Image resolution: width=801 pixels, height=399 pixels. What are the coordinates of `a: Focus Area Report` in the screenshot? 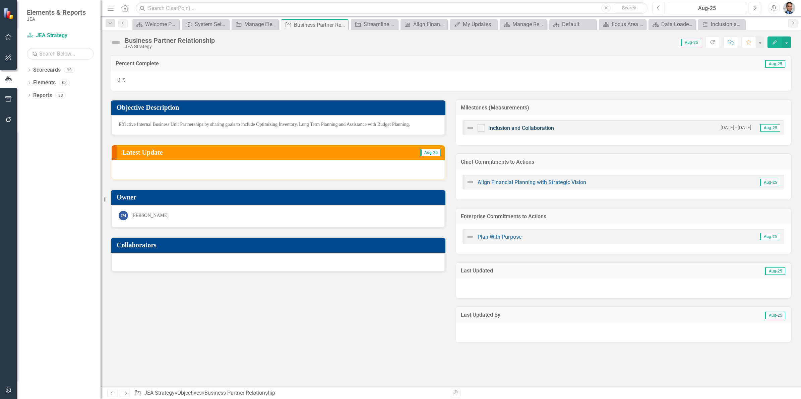 It's located at (622, 24).